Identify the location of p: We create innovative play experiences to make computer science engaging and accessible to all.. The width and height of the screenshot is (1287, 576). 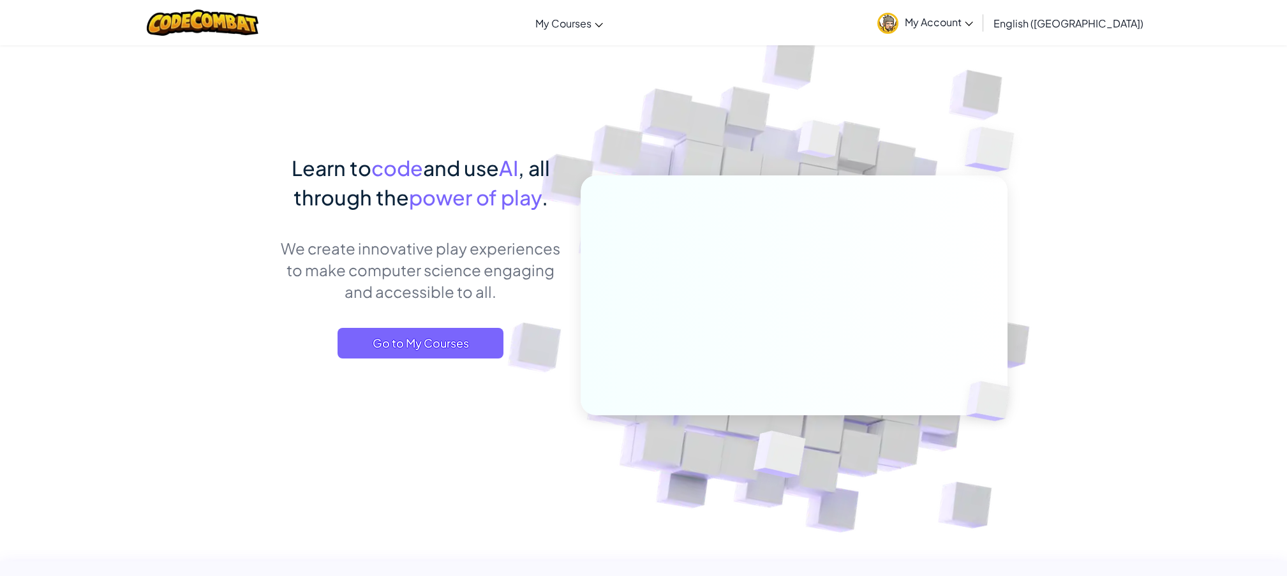
(420, 270).